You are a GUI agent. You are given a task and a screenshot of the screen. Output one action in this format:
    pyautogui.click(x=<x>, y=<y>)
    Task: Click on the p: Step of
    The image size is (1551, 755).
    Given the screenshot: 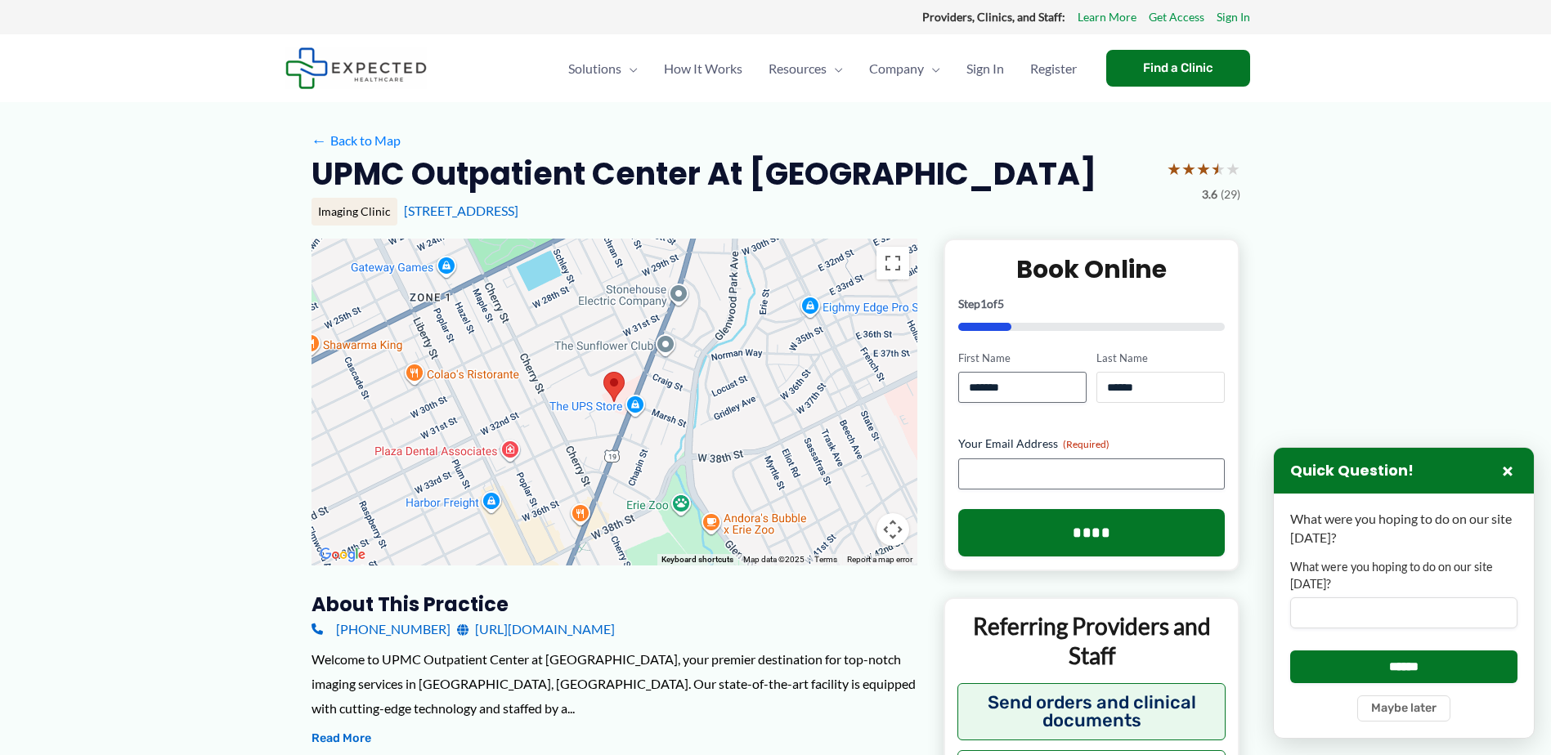 What is the action you would take?
    pyautogui.click(x=1091, y=304)
    